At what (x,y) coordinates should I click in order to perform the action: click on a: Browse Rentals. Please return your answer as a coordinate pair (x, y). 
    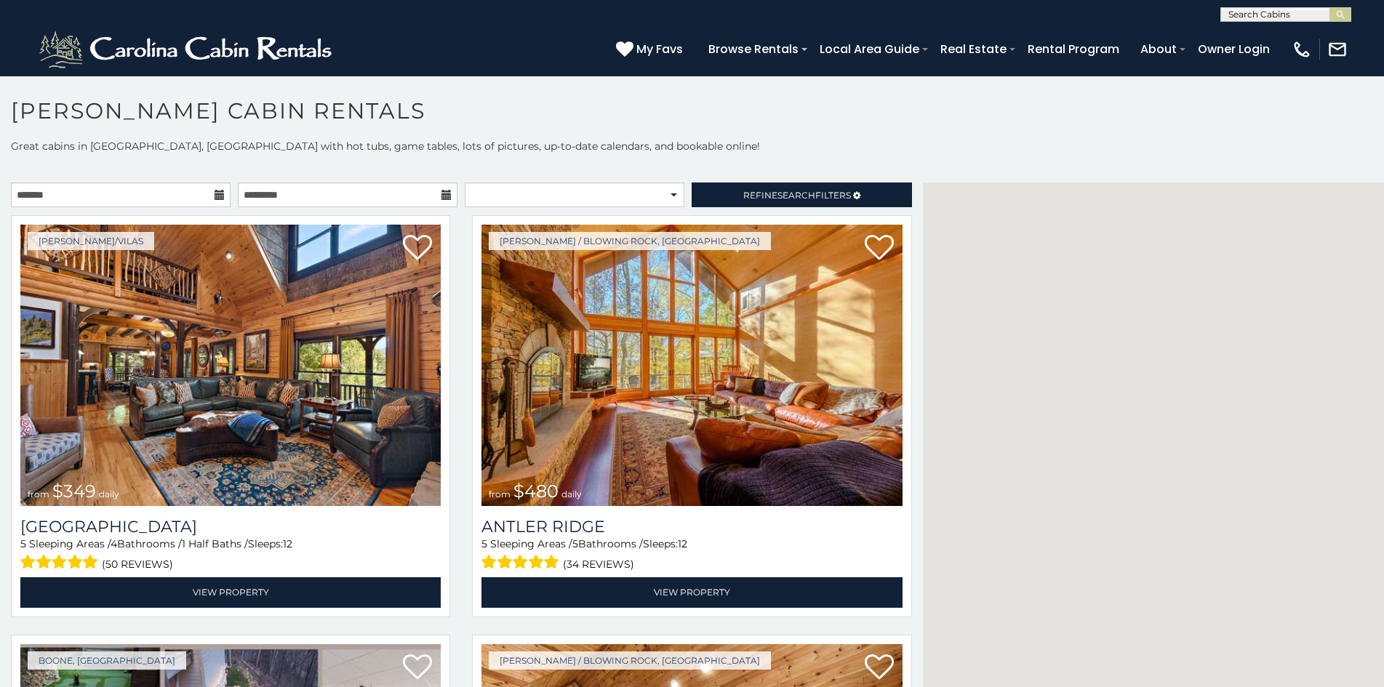
    Looking at the image, I should click on (754, 49).